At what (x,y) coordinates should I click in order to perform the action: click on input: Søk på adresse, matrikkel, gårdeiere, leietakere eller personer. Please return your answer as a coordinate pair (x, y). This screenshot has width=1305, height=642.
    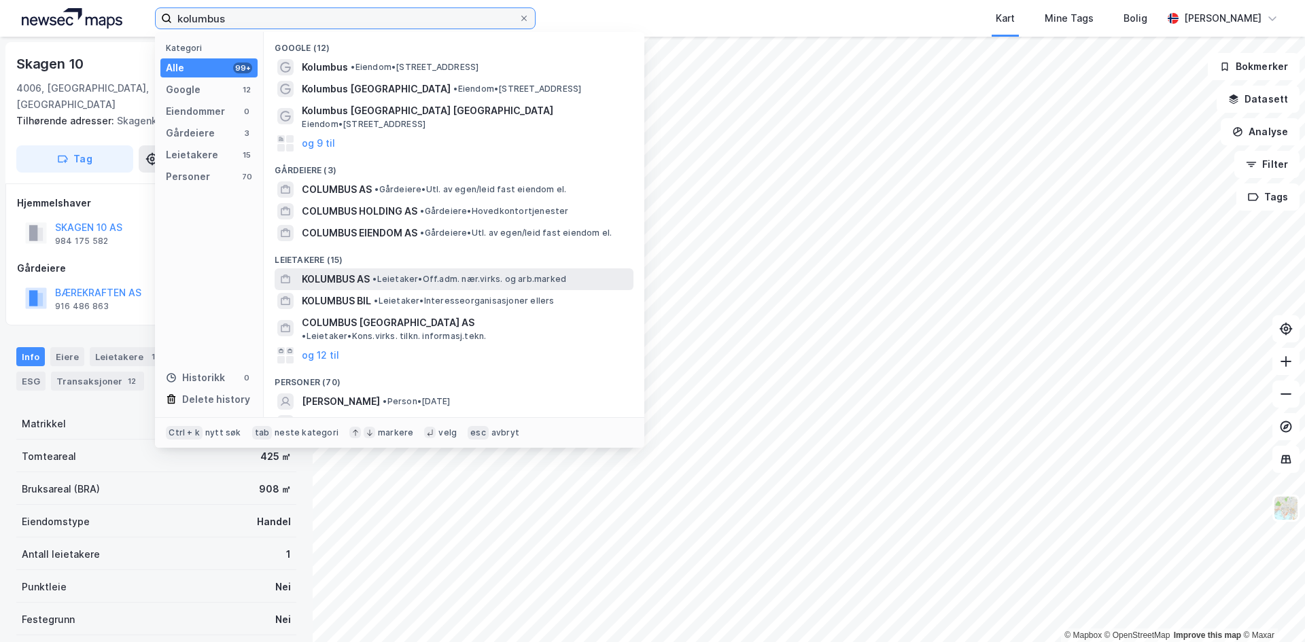
    Looking at the image, I should click on (345, 18).